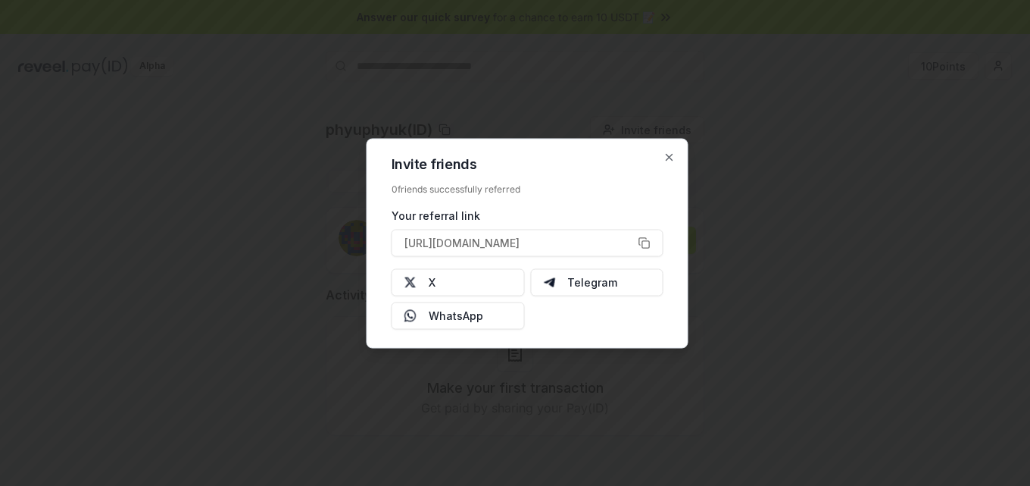 This screenshot has width=1030, height=486. What do you see at coordinates (458, 282) in the screenshot?
I see `button: X` at bounding box center [458, 282].